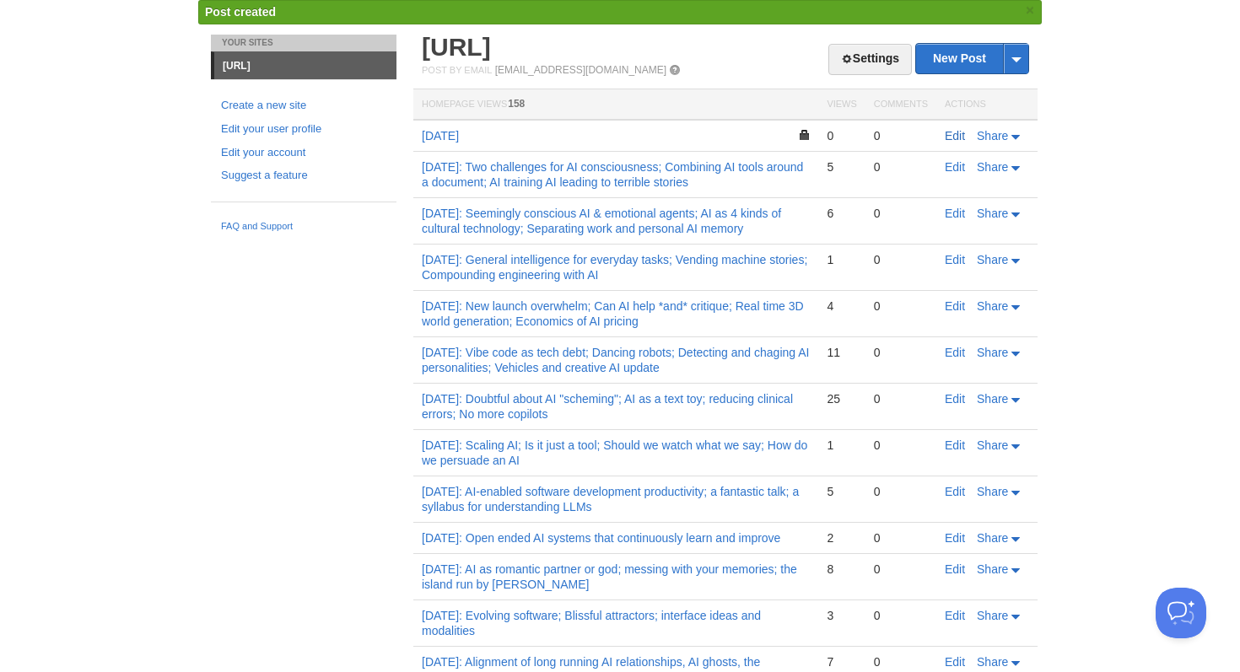  Describe the element at coordinates (304, 153) in the screenshot. I see `a: Edit your account` at that location.